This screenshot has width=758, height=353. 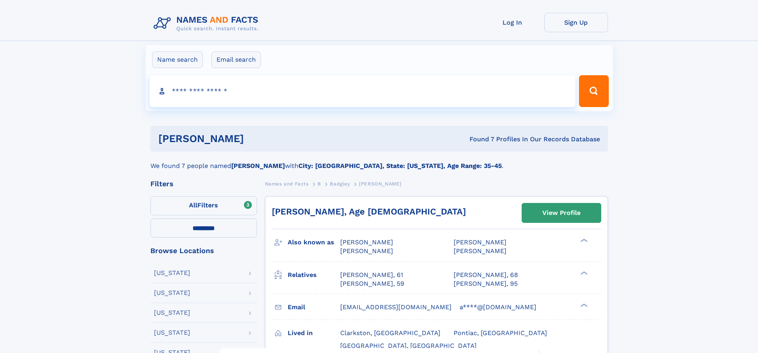 I want to click on div: We found 7 people named with ., so click(x=379, y=161).